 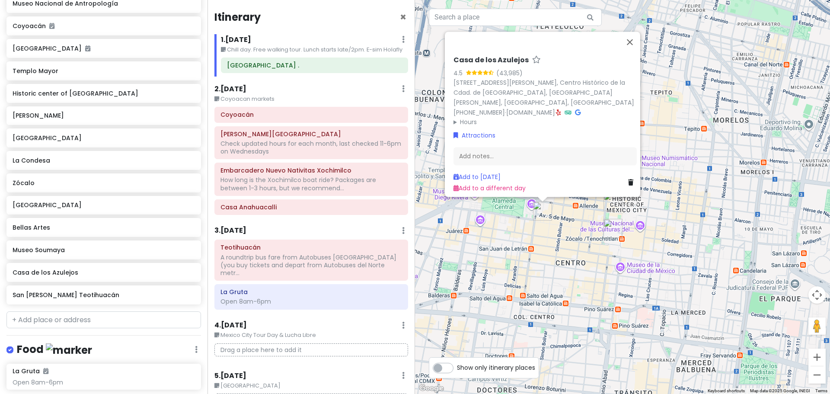 What do you see at coordinates (545, 156) in the screenshot?
I see `div: Add notes...` at bounding box center [545, 156].